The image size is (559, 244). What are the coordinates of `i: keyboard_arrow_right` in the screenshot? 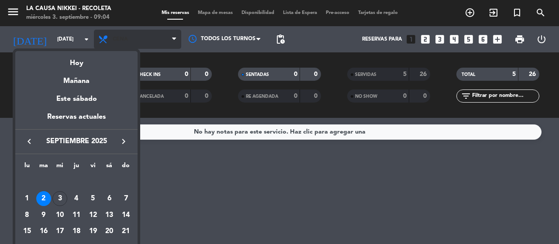 It's located at (124, 141).